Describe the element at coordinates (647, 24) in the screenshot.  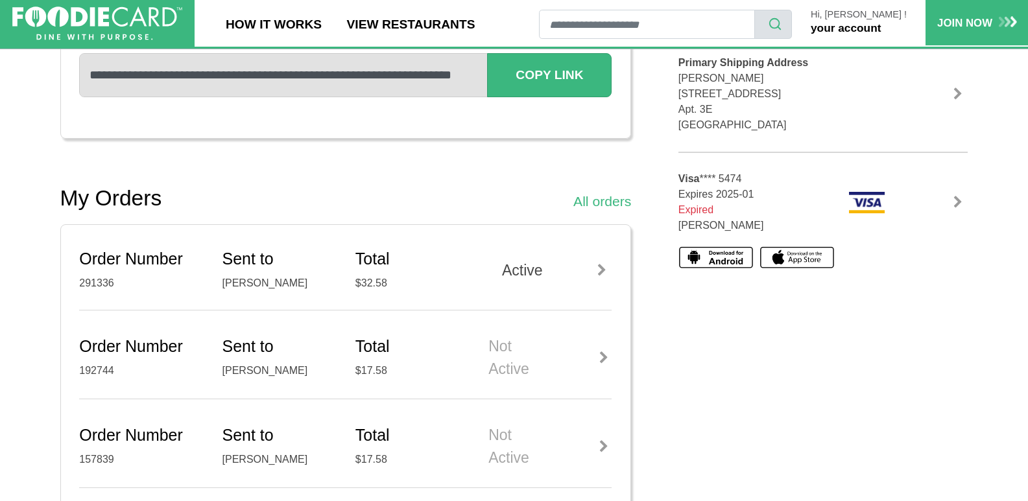
I see `input: restaurant search` at that location.